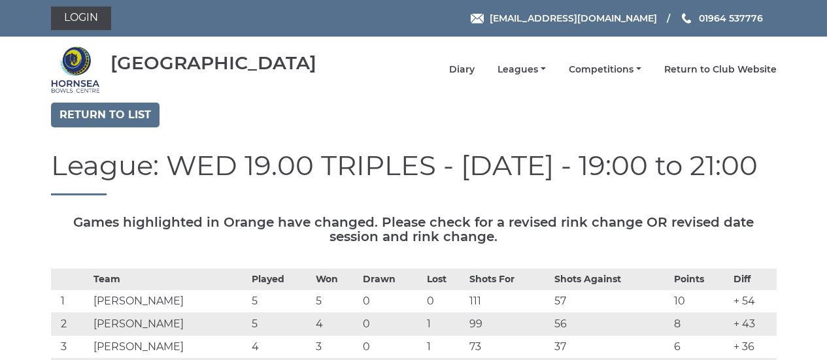  What do you see at coordinates (731, 18) in the screenshot?
I see `span: 01964 537776` at bounding box center [731, 18].